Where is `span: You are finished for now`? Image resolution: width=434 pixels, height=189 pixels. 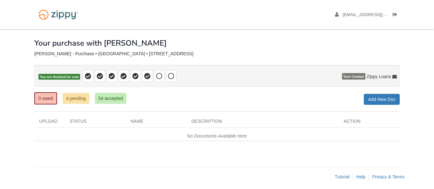
span: You are finished for now is located at coordinates (59, 77).